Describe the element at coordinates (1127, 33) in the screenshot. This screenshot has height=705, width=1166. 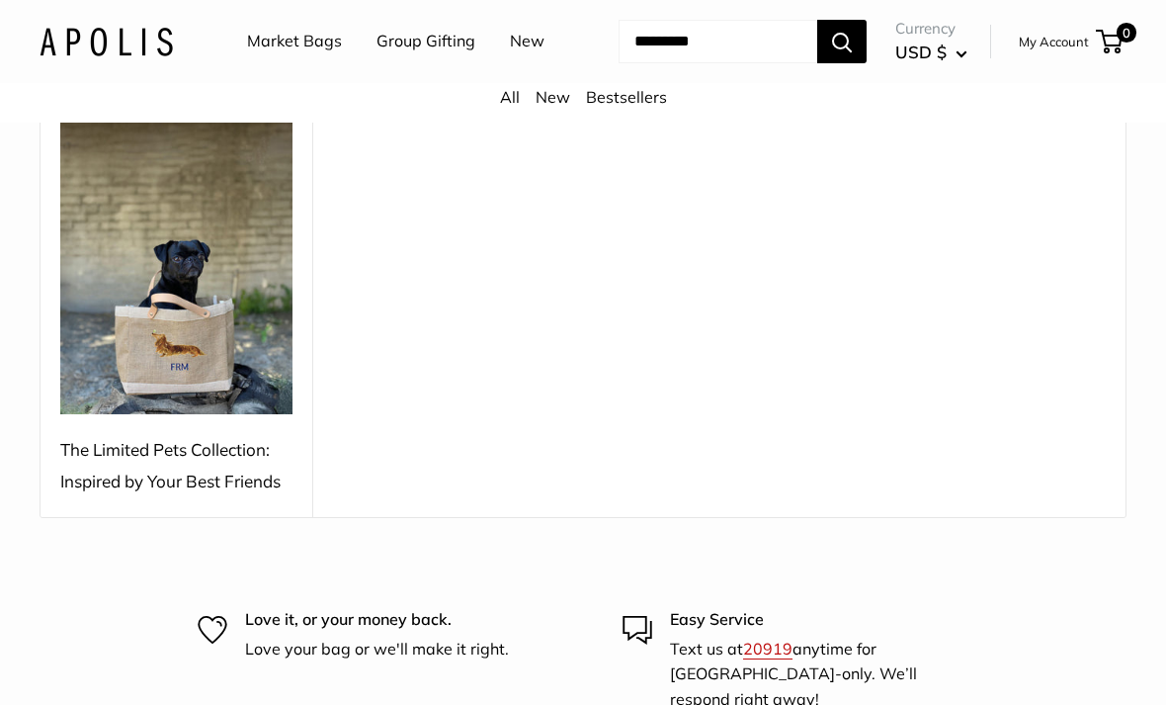
I see `span: 0` at that location.